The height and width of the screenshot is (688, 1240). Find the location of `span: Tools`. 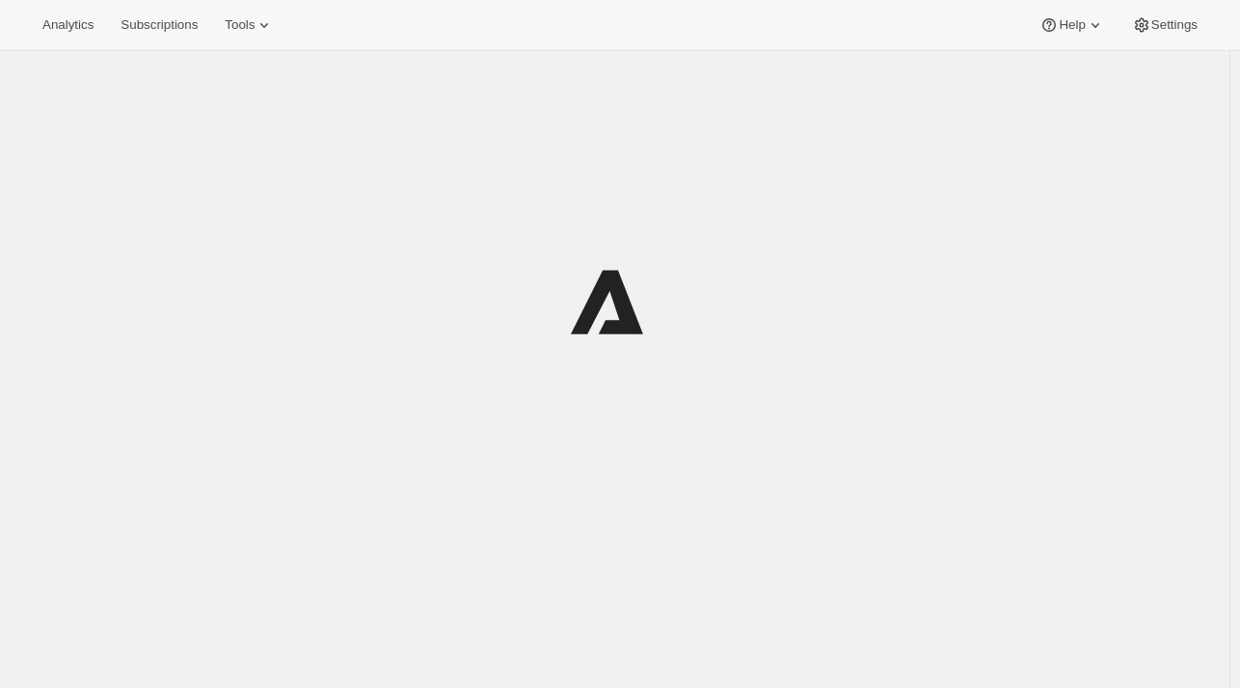

span: Tools is located at coordinates (239, 25).